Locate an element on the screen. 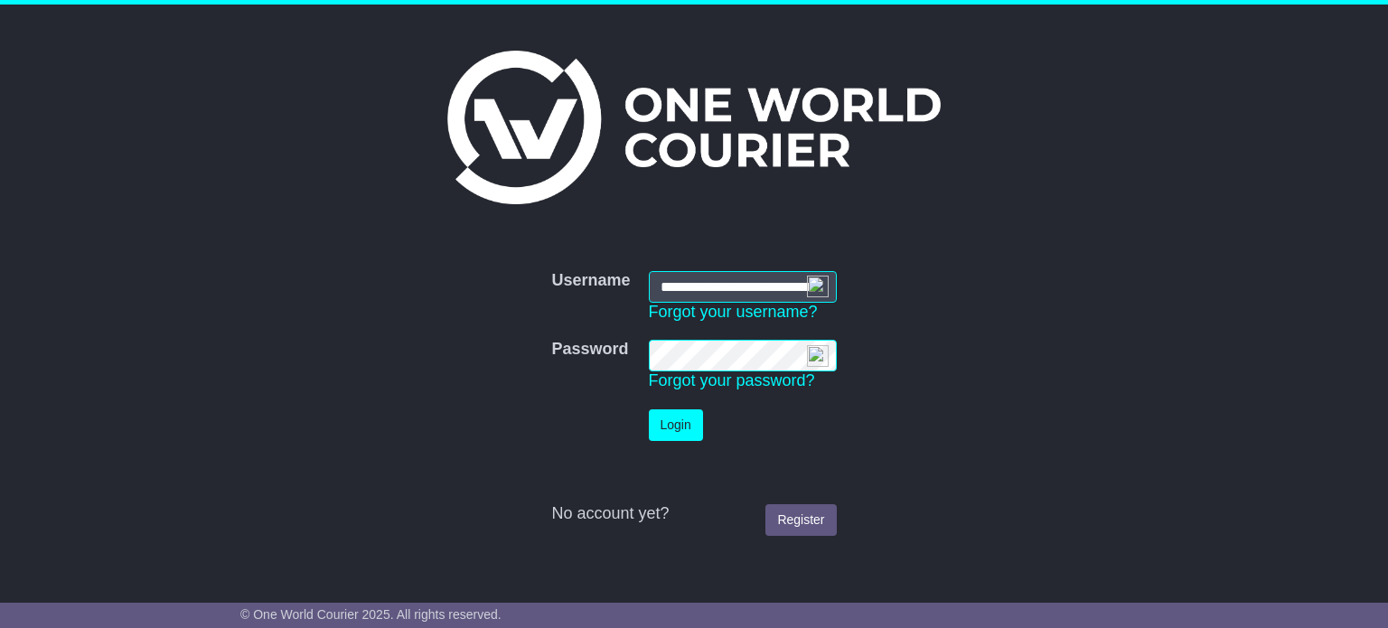  a: Forgot your password? is located at coordinates (732, 380).